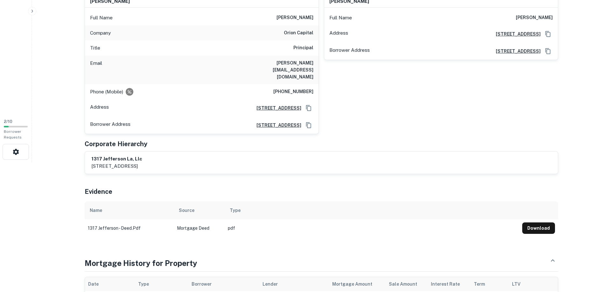  I want to click on div: Name, so click(96, 211).